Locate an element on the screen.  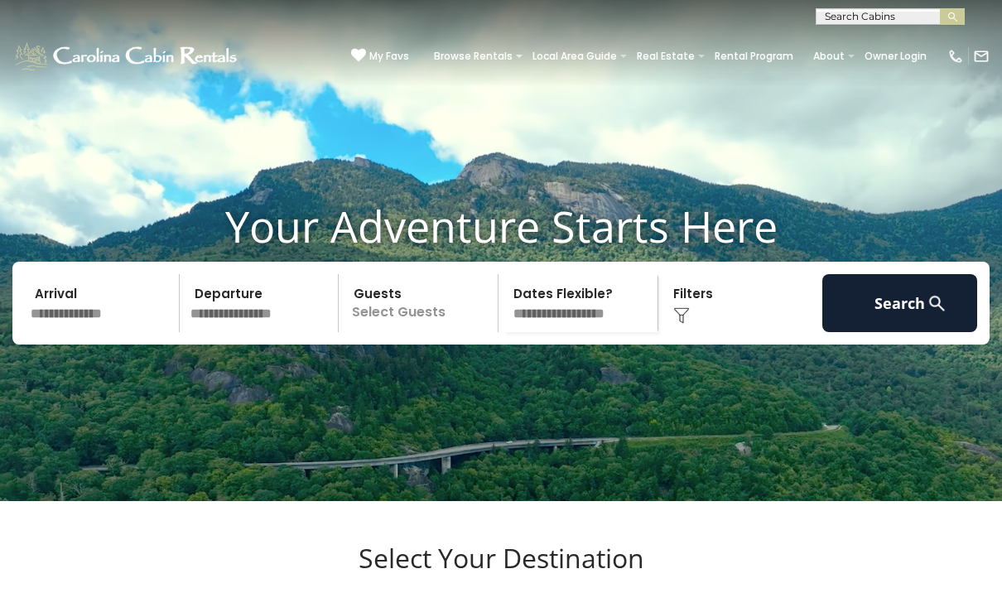
p: Select Guests is located at coordinates (421, 303).